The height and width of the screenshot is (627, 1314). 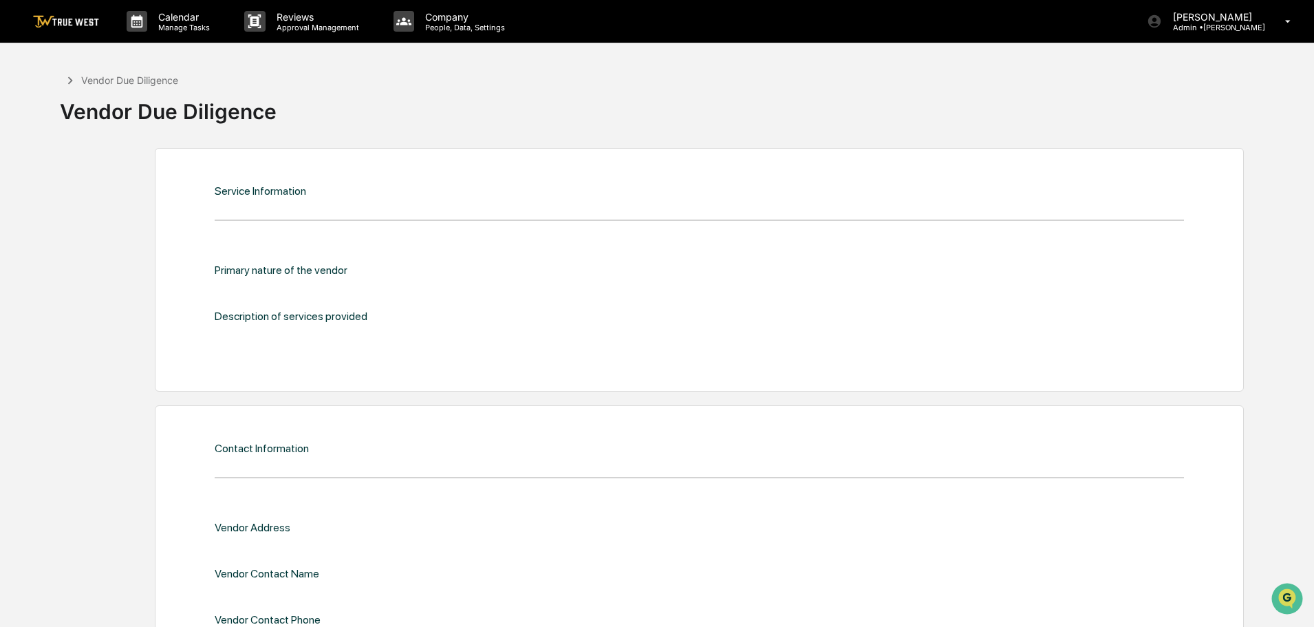 What do you see at coordinates (316, 28) in the screenshot?
I see `p: Approval Management` at bounding box center [316, 28].